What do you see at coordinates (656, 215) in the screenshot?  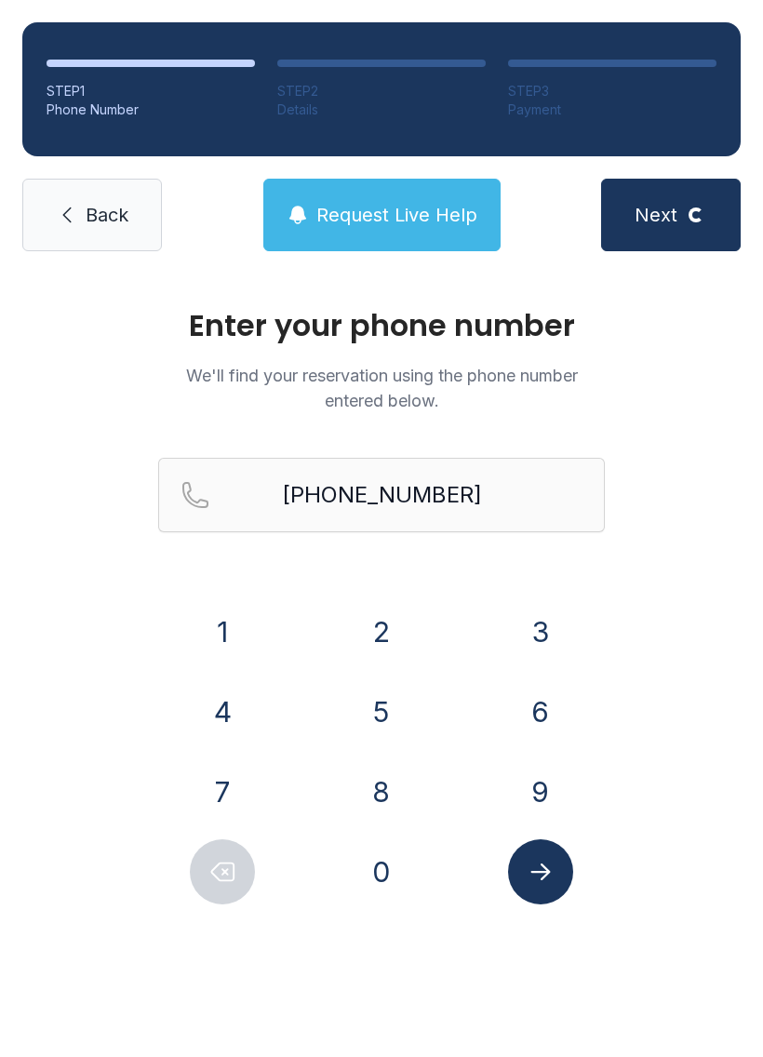 I see `span: Next` at bounding box center [656, 215].